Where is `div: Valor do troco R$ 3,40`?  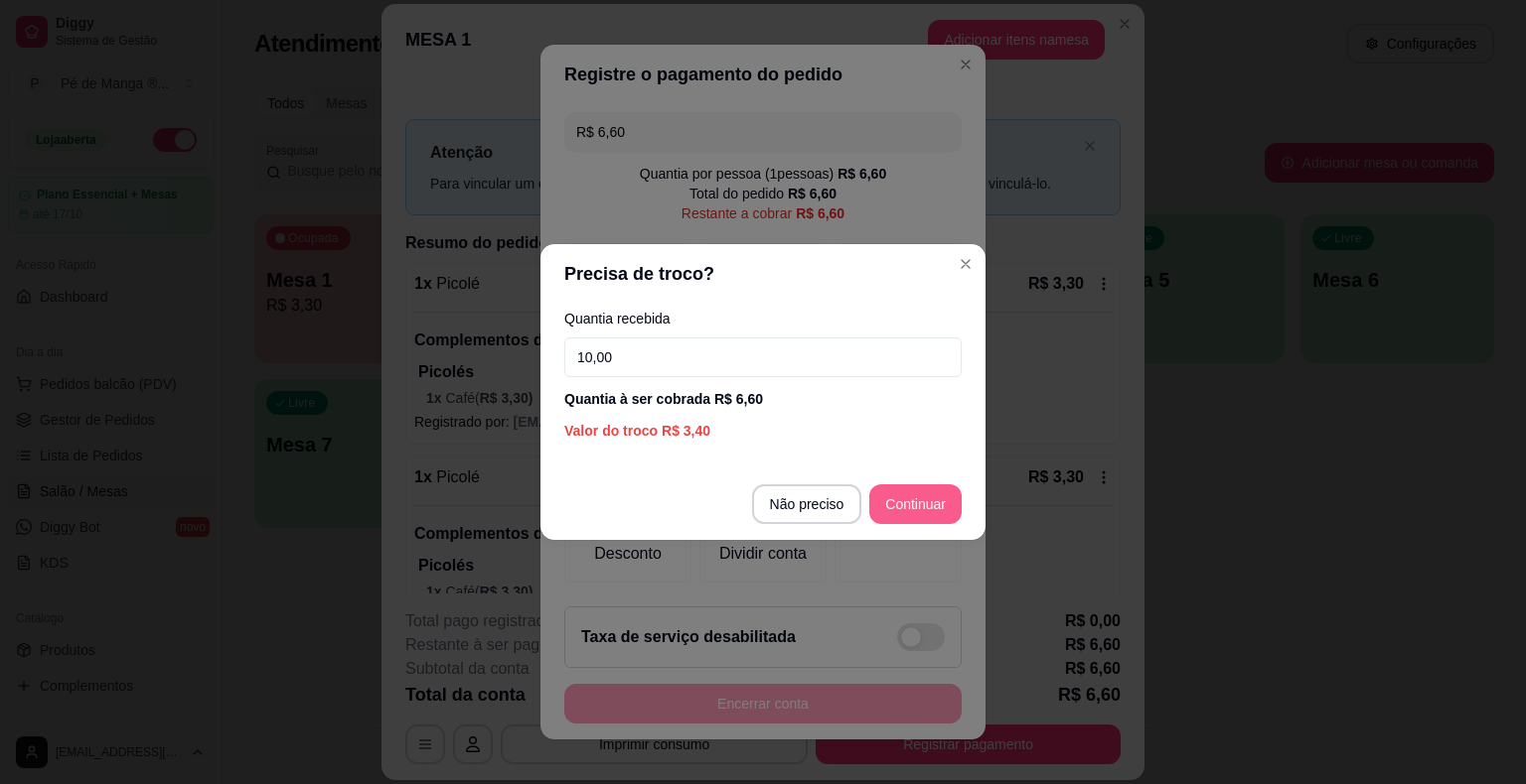
div: Valor do troco R$ 3,40 is located at coordinates (763, 431).